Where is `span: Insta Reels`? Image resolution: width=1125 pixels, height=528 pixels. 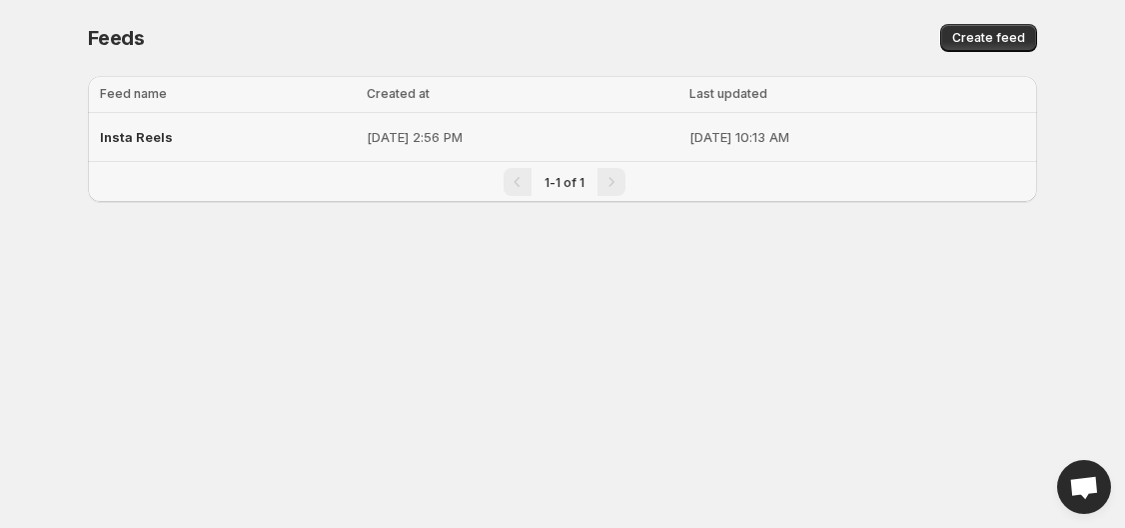
span: Insta Reels is located at coordinates (136, 137).